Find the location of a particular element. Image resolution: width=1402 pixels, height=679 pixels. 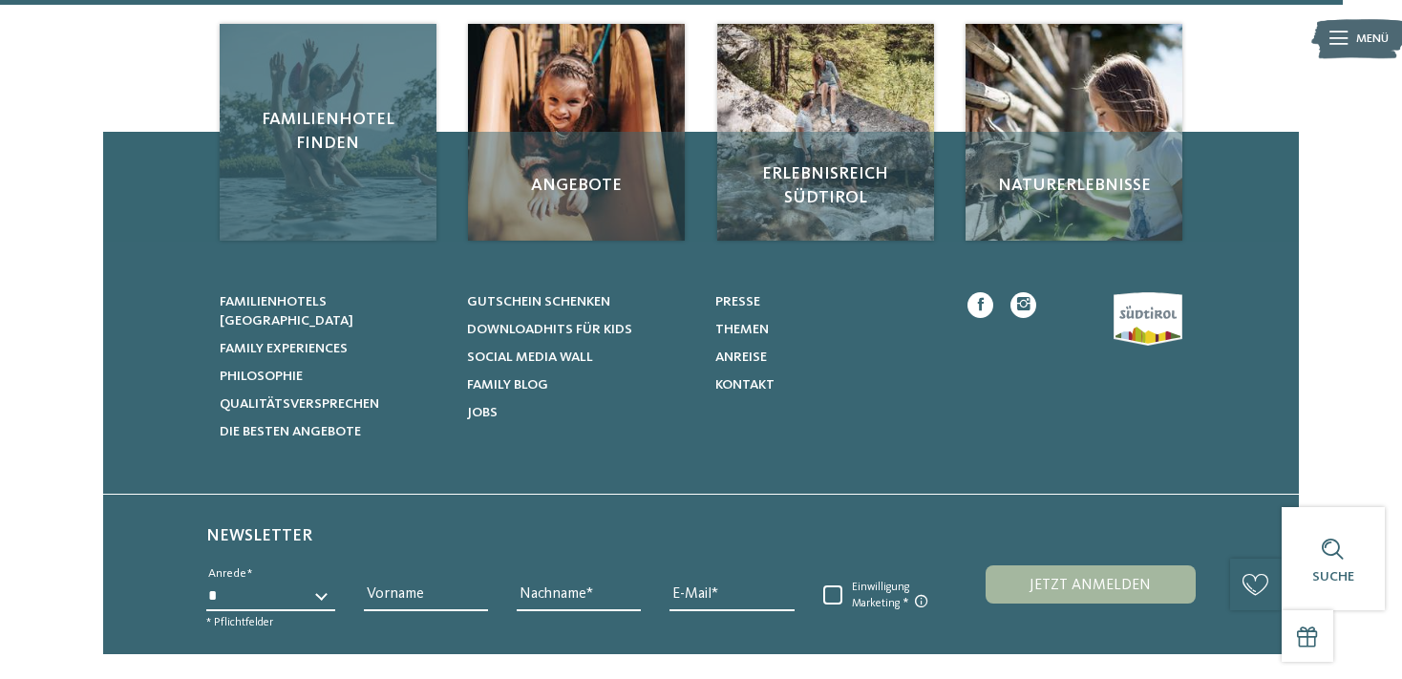

a: Gutschein schenken is located at coordinates (580, 302).